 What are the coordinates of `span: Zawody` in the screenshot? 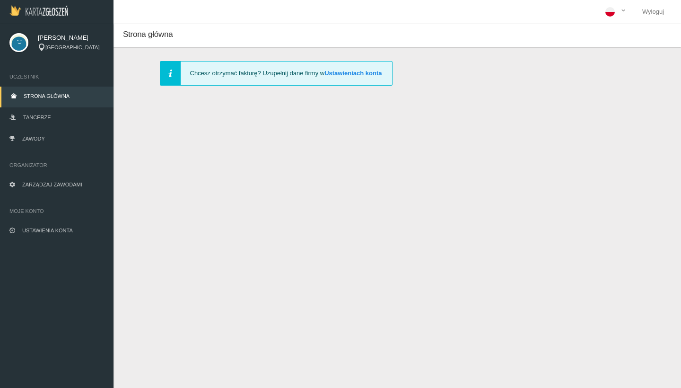 It's located at (34, 139).